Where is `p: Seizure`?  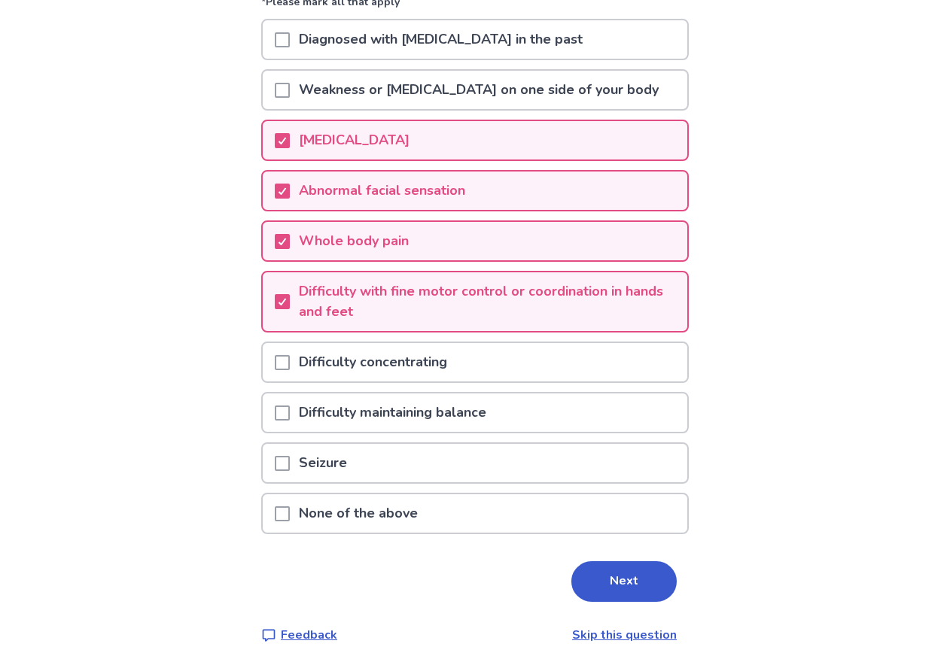
p: Seizure is located at coordinates (323, 463).